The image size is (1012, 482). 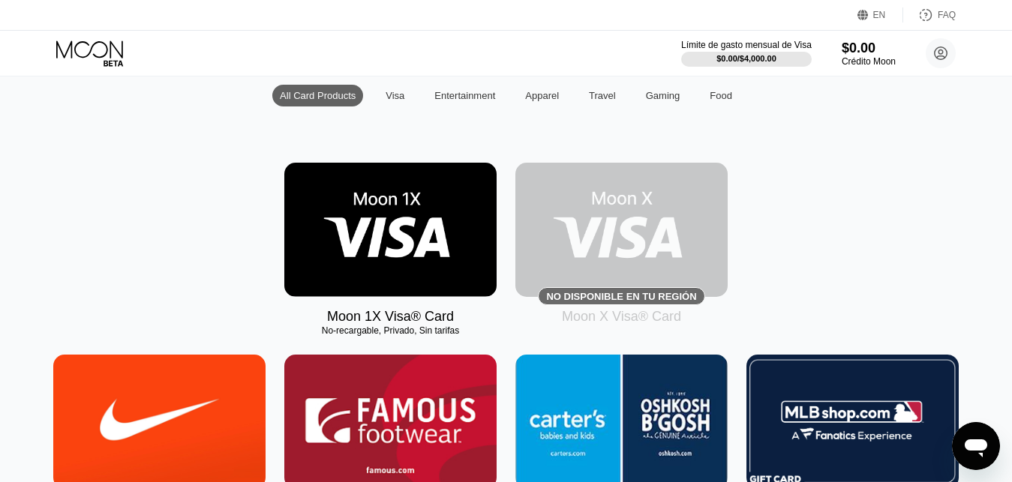 I want to click on div: Visa, so click(x=395, y=95).